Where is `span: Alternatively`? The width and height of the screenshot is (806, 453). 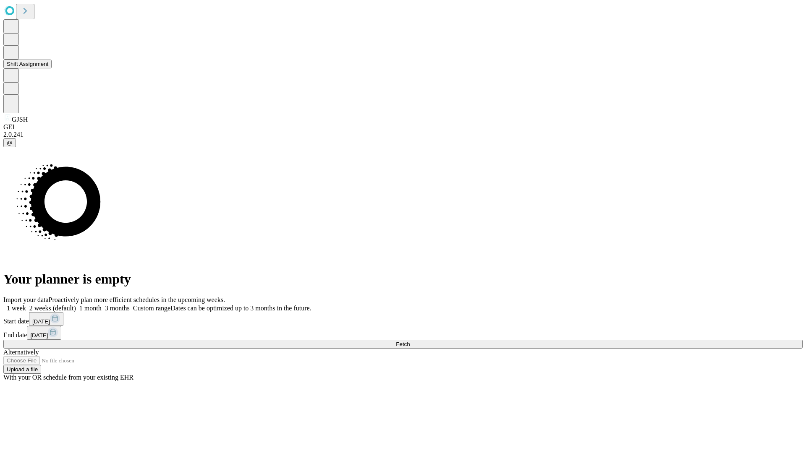
span: Alternatively is located at coordinates (21, 352).